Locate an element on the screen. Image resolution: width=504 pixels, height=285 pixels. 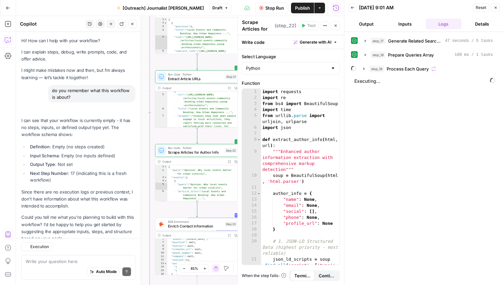
div: 20 is located at coordinates (251, 248).